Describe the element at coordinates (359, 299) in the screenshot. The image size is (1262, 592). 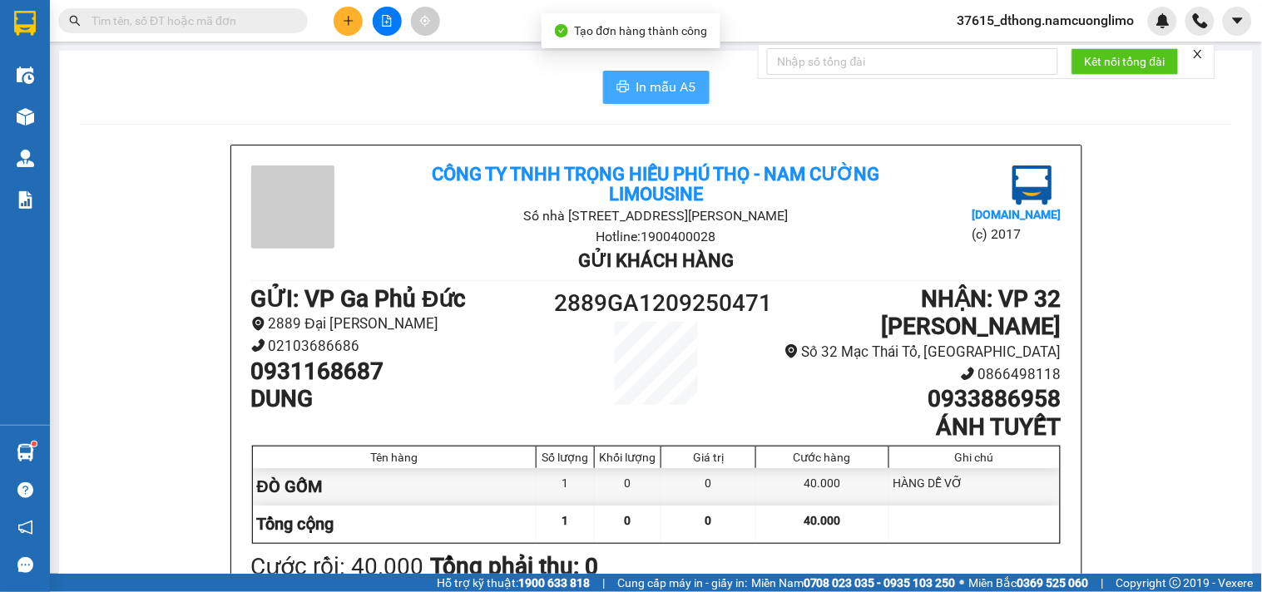
I see `b: GỬI : VP Ga Phủ Đức` at that location.